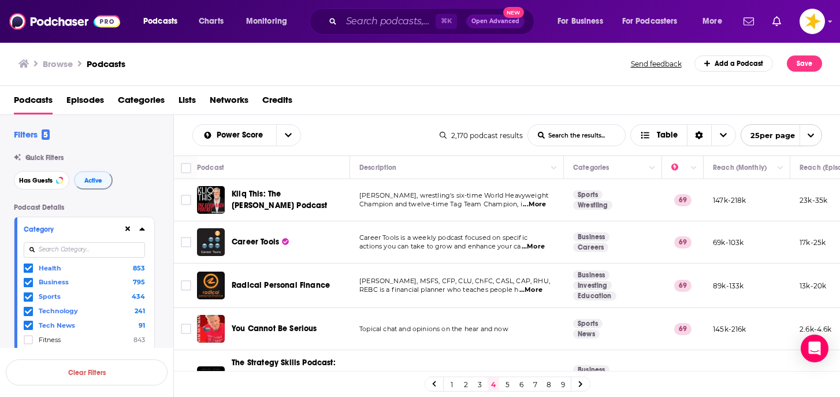  I want to click on button: Send feedback, so click(656, 64).